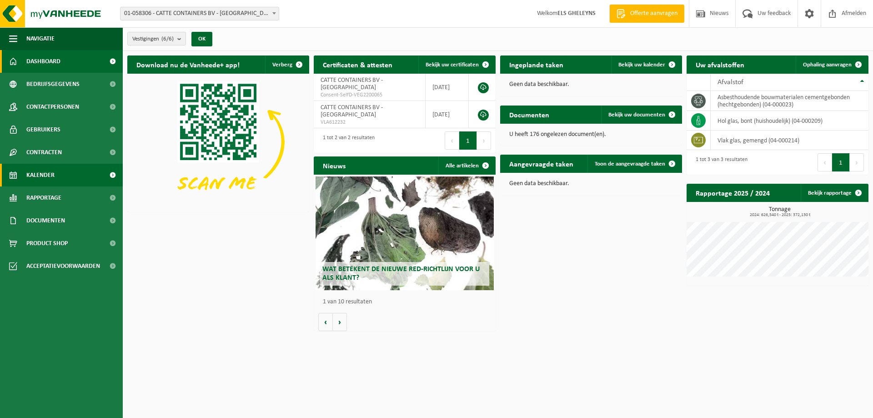  I want to click on span: Bekijk uw kalender, so click(642, 65).